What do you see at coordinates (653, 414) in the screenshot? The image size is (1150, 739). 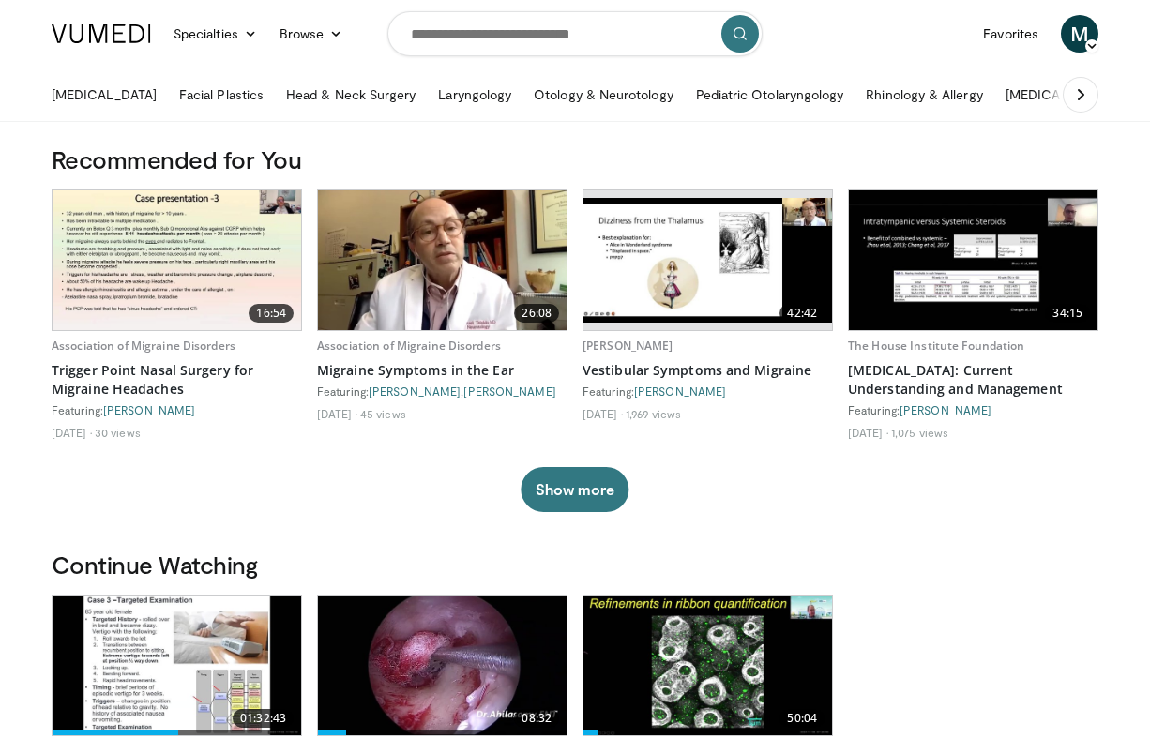 I see `li: 1,969 views` at bounding box center [653, 414].